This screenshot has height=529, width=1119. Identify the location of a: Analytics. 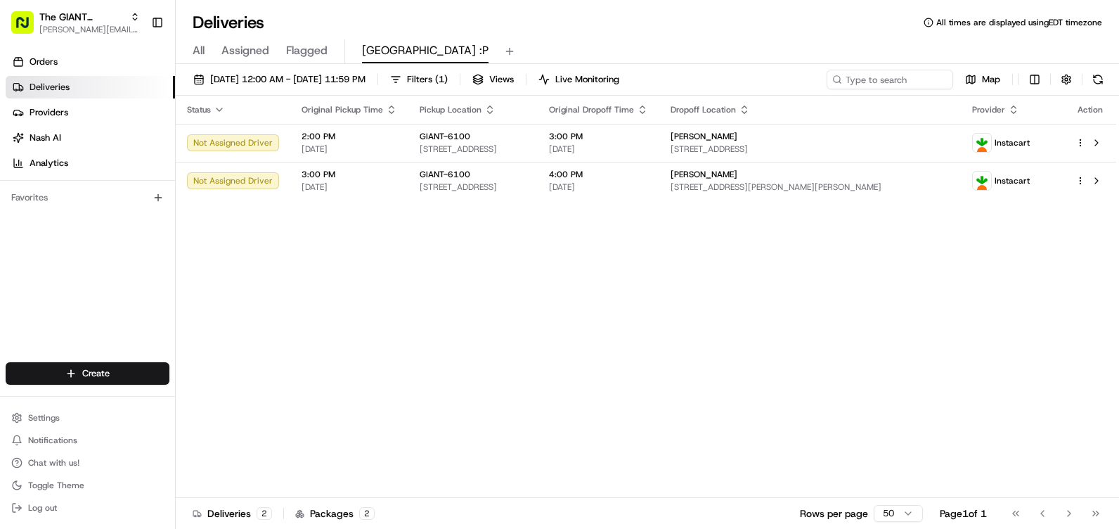
(90, 163).